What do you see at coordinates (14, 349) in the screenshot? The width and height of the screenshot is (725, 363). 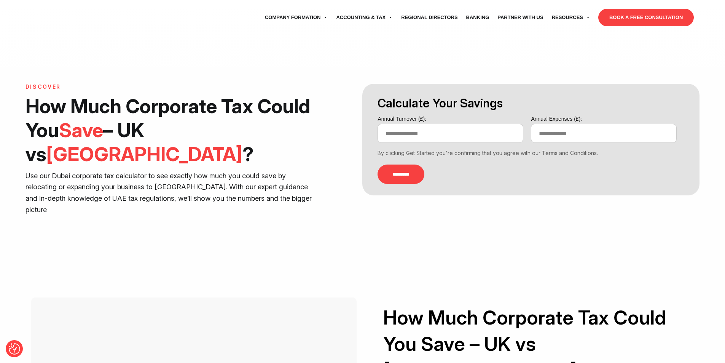 I see `button: Consent Preferences` at bounding box center [14, 349].